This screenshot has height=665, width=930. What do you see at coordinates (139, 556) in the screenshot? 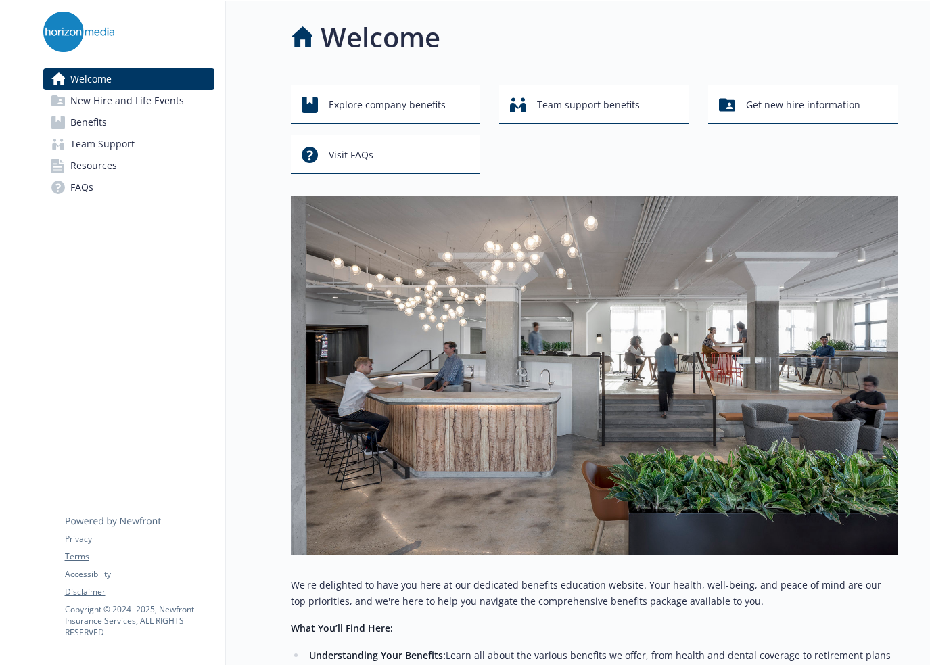
I see `a: Terms` at bounding box center [139, 556].